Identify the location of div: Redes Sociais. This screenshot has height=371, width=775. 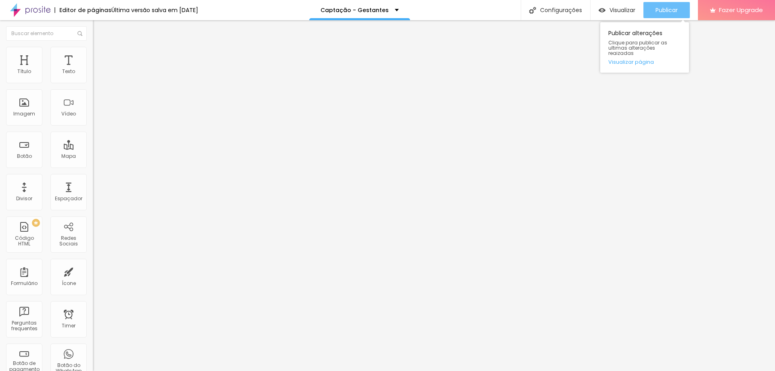
(68, 241).